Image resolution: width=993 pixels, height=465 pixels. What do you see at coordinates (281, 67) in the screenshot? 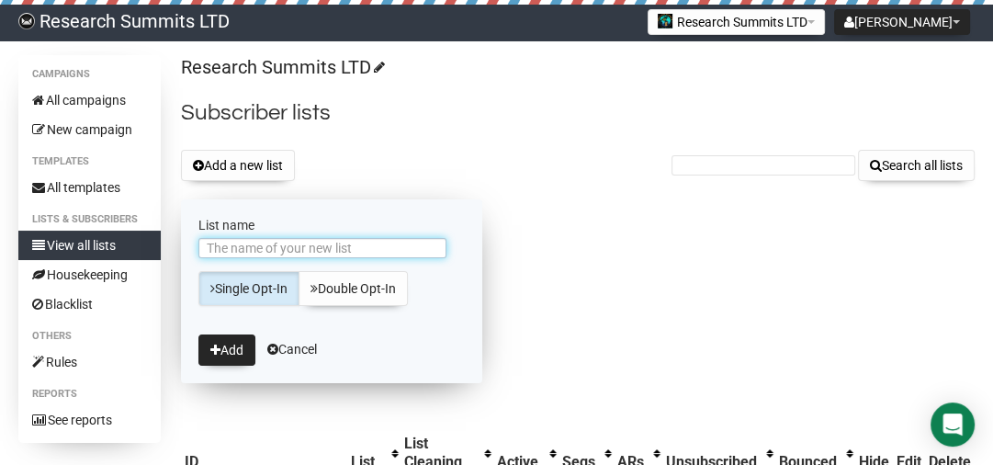
I see `a: Research Summits LTD` at bounding box center [281, 67].